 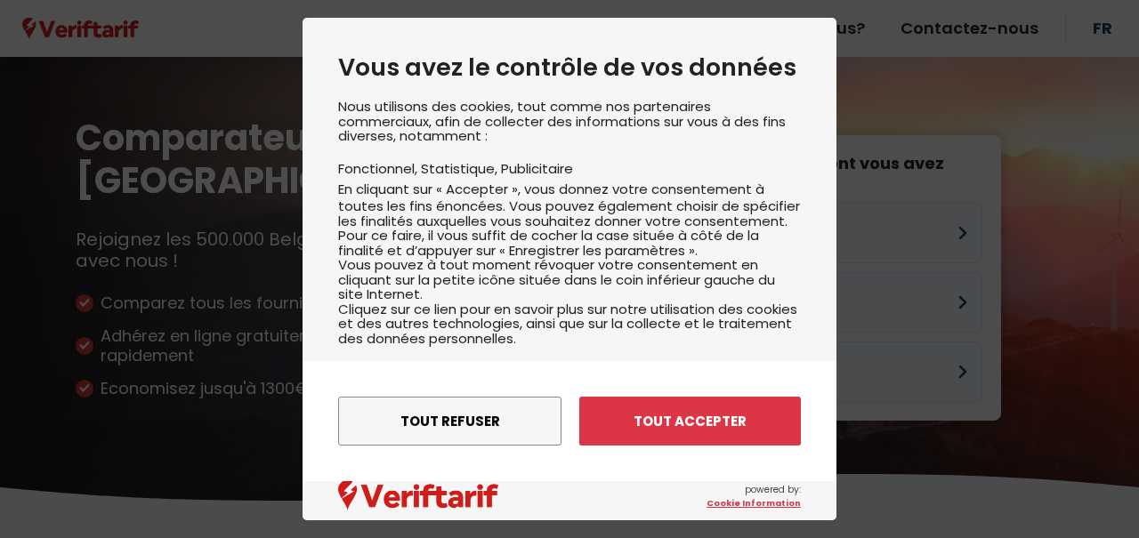 I want to click on h2: Vous avez le contrôle de vos données, so click(x=570, y=68).